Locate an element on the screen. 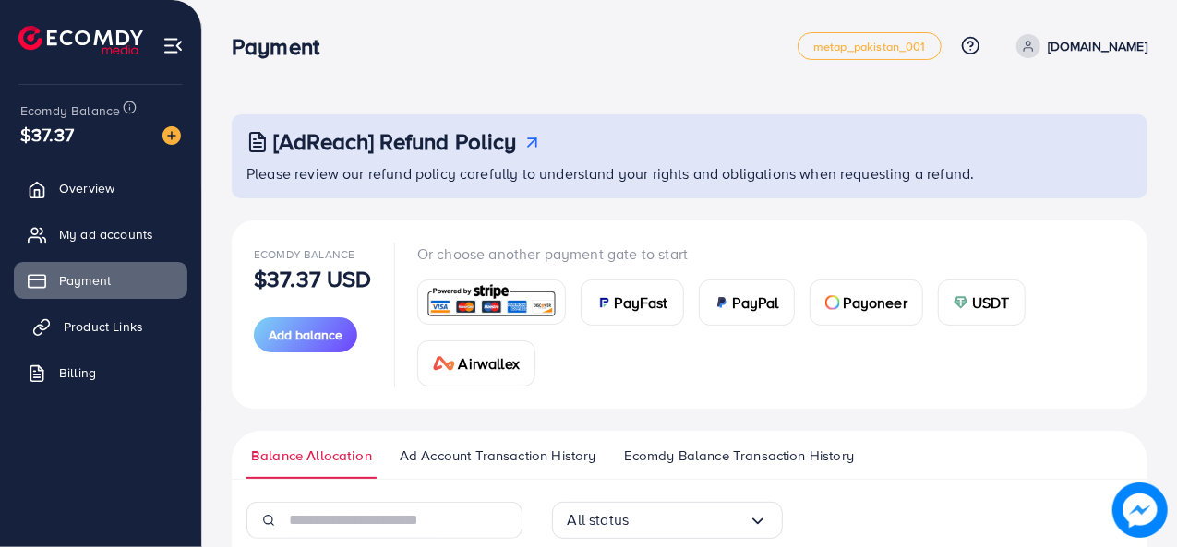  span: $37.37 is located at coordinates (47, 134).